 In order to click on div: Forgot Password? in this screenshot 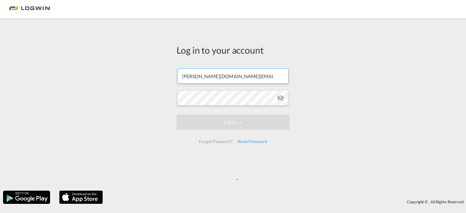, I will do `click(216, 142)`.